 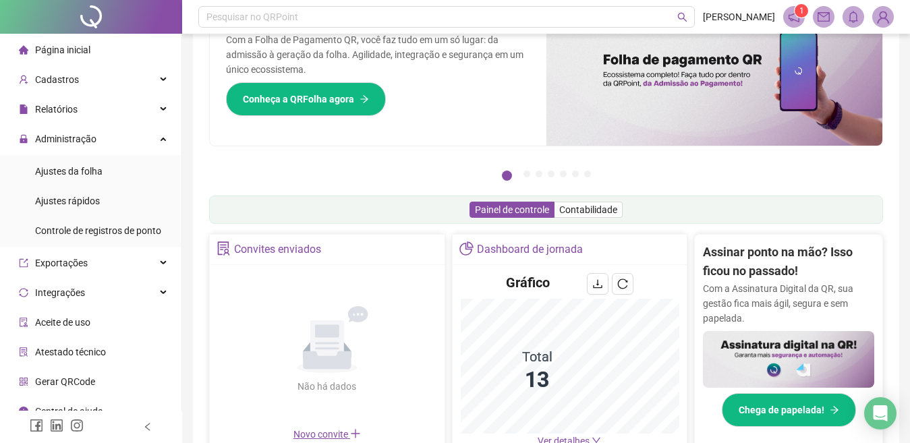 I want to click on span: Exportações, so click(x=61, y=263).